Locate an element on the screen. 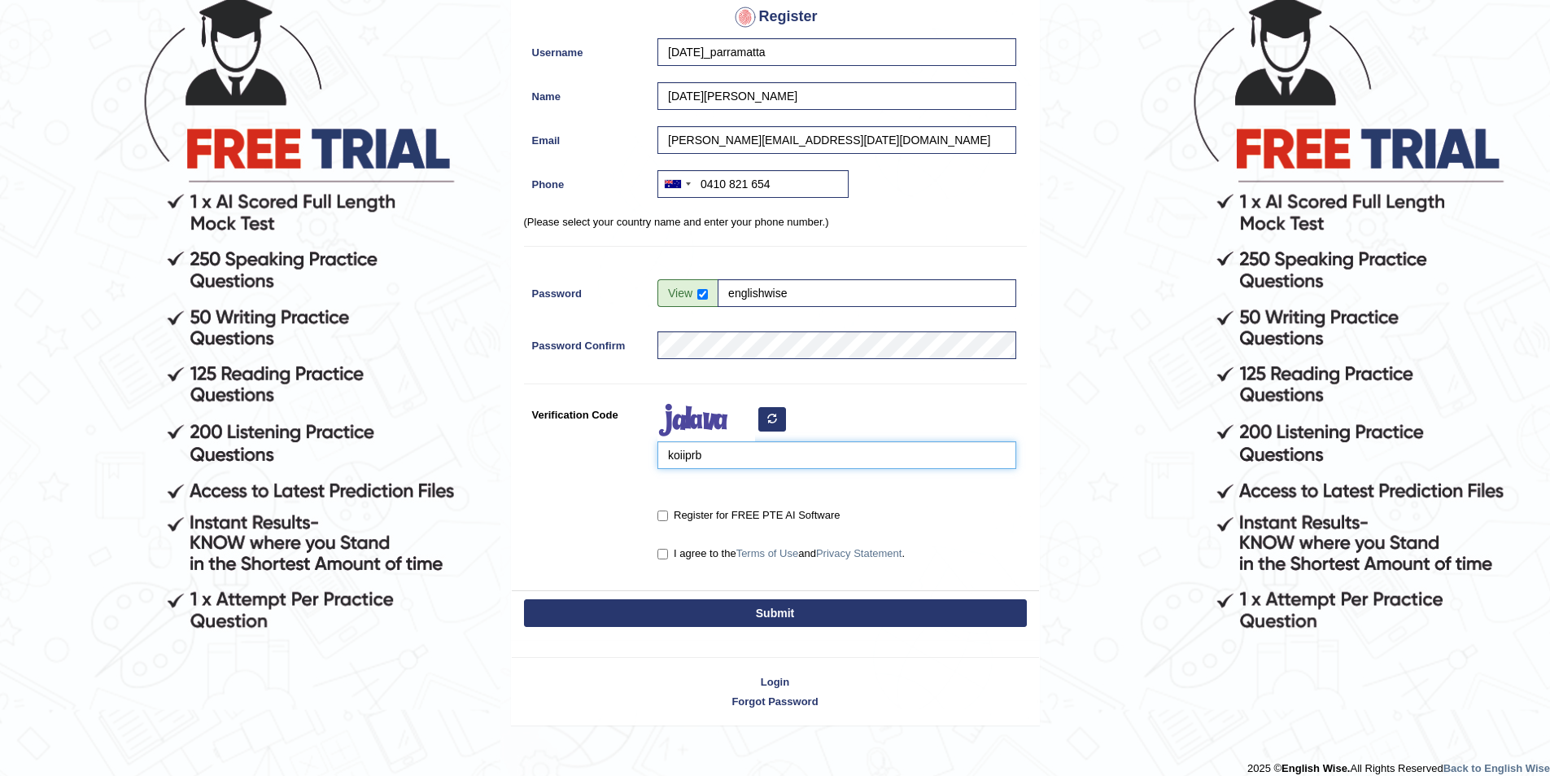 The width and height of the screenshot is (1550, 776). label: Username is located at coordinates (587, 49).